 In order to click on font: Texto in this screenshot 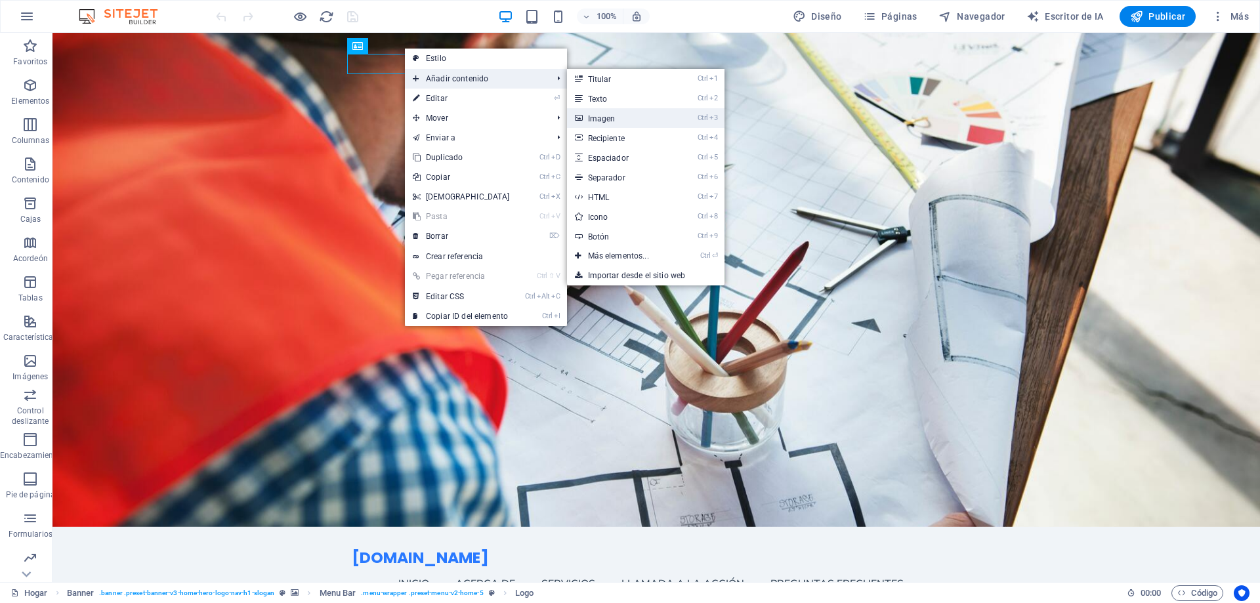, I will do `click(598, 99)`.